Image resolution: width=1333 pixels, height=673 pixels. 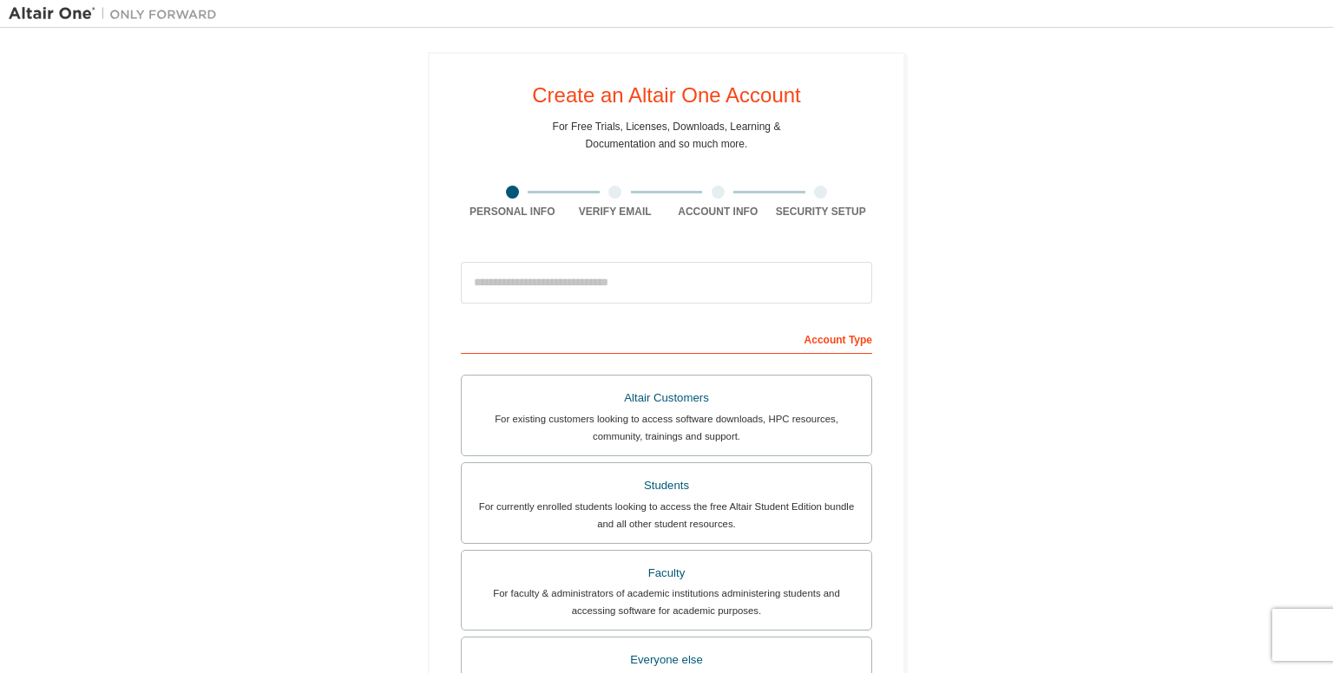 What do you see at coordinates (666, 428) in the screenshot?
I see `div: For existing customers looking to access software downloads, HPC resources, community, trainings ...` at bounding box center [666, 428].